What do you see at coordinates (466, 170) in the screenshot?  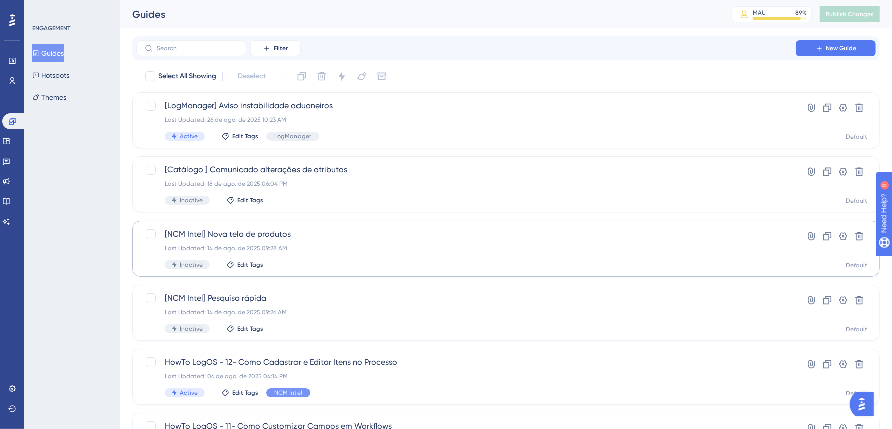 I see `span: [Catálogo ] Comunicado alterações de atributos` at bounding box center [466, 170].